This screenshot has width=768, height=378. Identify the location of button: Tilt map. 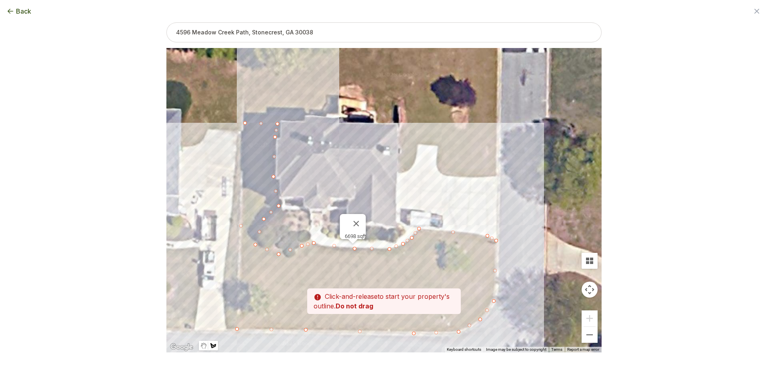
(589, 261).